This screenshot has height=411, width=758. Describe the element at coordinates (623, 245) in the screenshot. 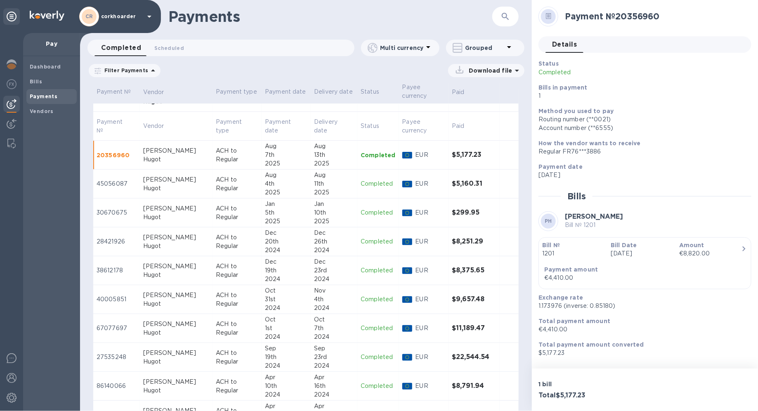

I see `b: Bill Date` at that location.